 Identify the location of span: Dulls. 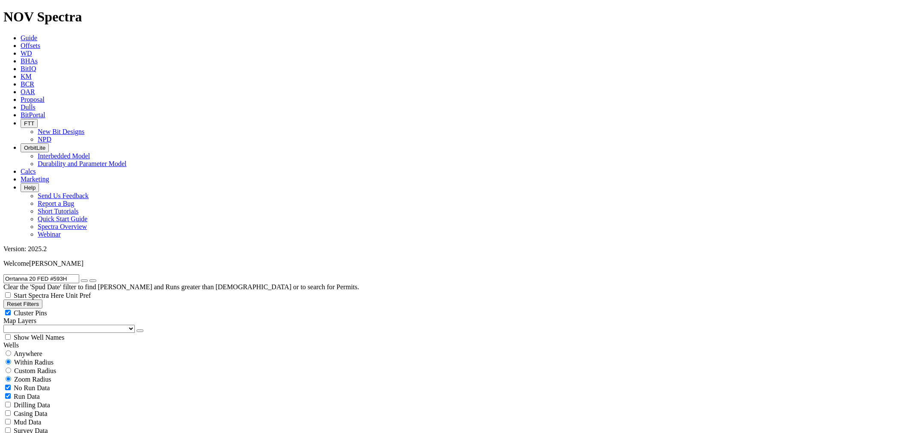
(28, 107).